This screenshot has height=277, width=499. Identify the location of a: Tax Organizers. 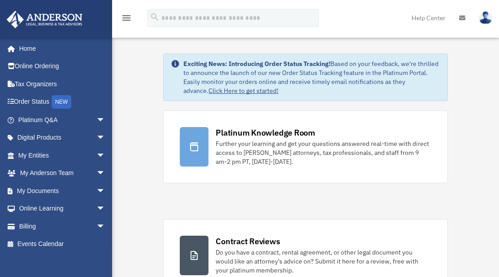
(62, 84).